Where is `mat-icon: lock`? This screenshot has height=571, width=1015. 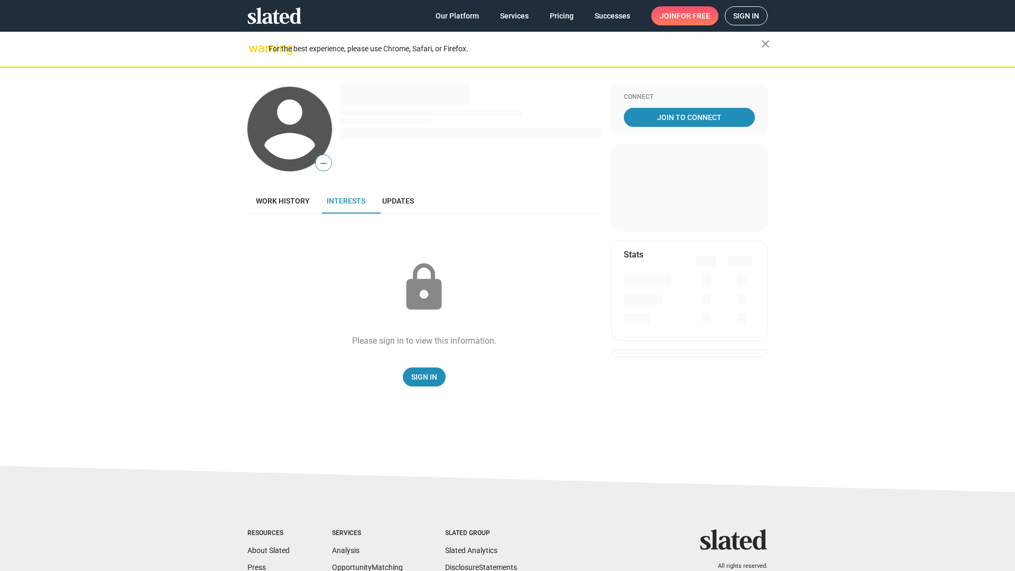 mat-icon: lock is located at coordinates (424, 288).